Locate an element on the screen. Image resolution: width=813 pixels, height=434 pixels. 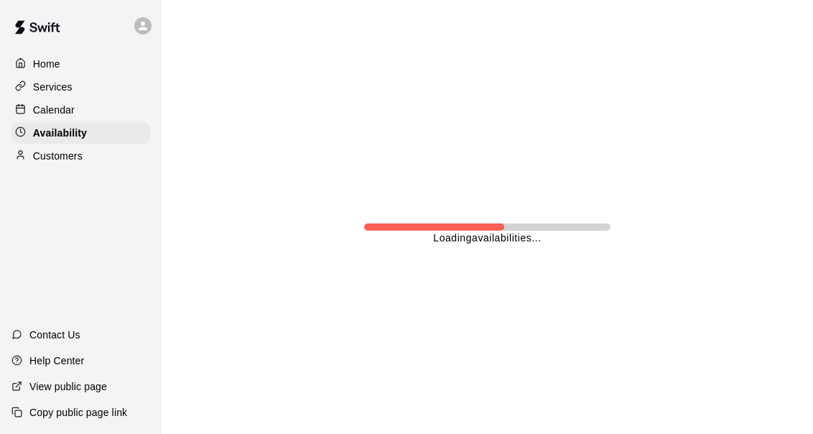
div: Home is located at coordinates (80, 64).